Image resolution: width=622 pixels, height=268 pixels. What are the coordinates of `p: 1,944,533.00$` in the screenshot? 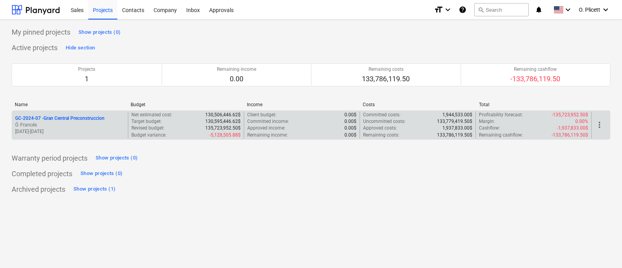 It's located at (457, 115).